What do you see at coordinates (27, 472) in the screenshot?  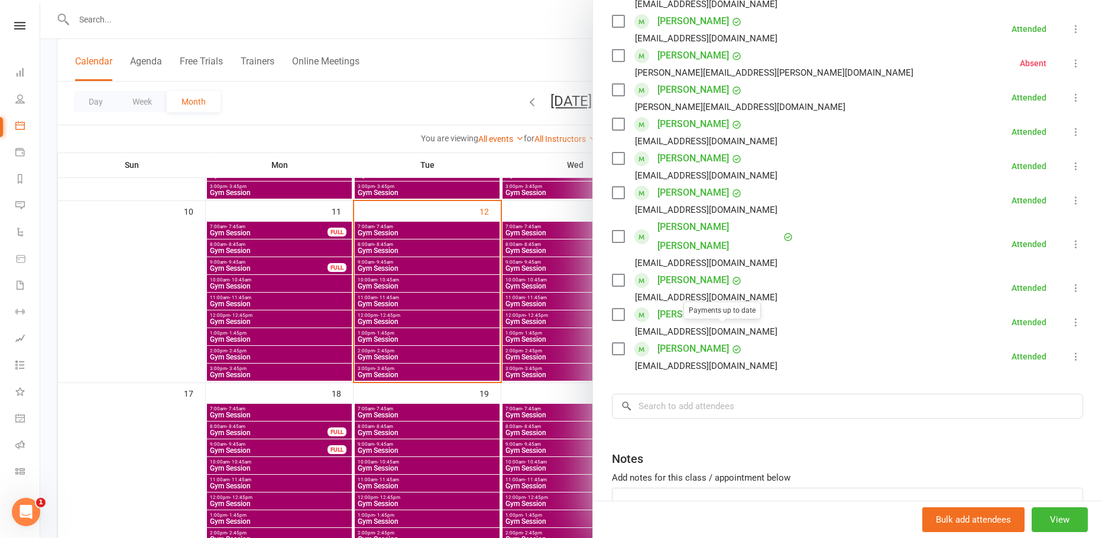 I see `a: Class kiosk mode` at bounding box center [27, 472].